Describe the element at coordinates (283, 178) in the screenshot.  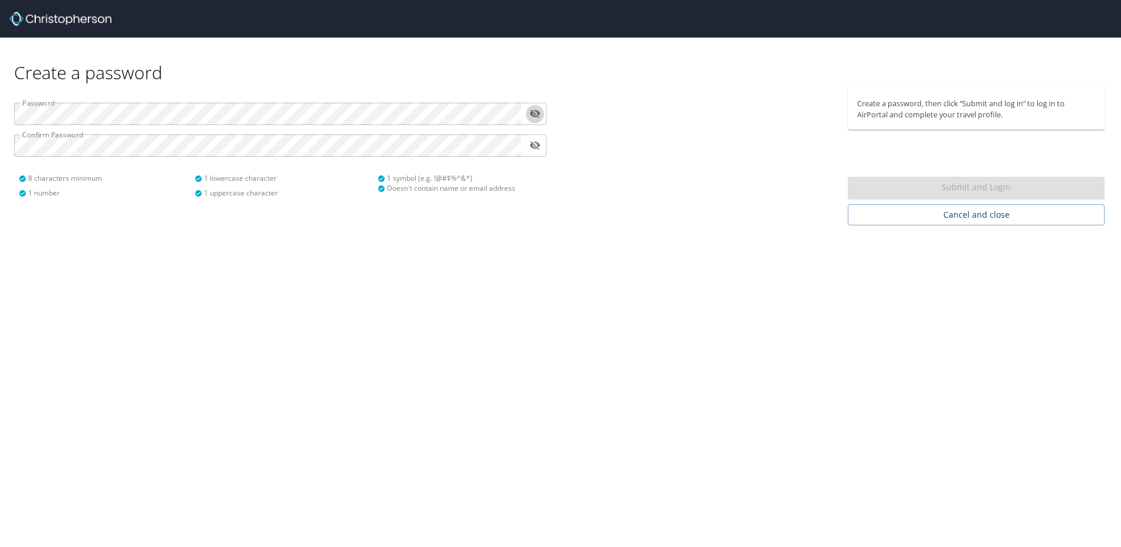
I see `div: 1 lowercase character` at that location.